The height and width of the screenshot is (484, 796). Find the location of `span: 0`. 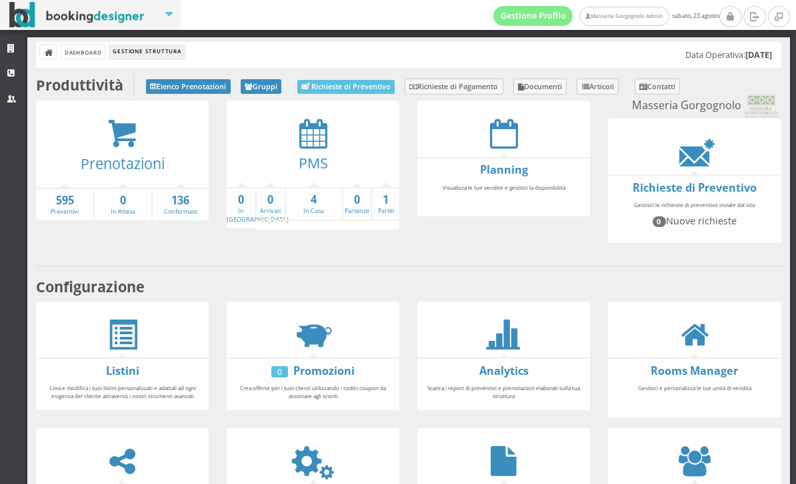

span: 0 is located at coordinates (659, 222).